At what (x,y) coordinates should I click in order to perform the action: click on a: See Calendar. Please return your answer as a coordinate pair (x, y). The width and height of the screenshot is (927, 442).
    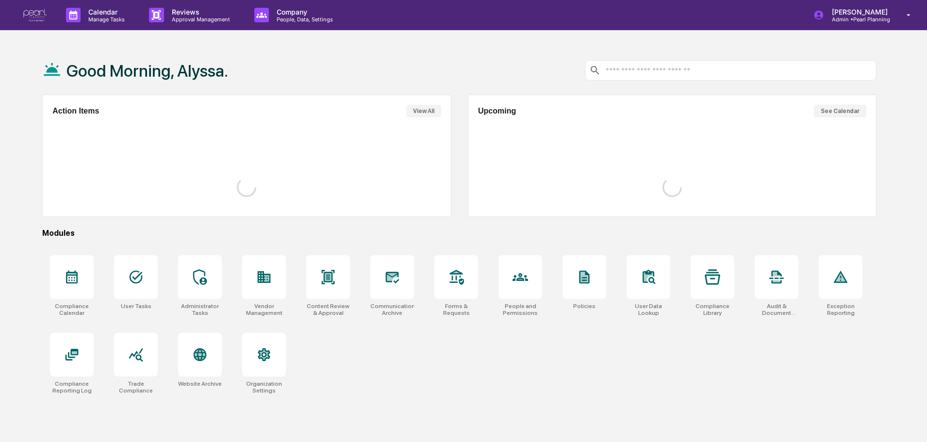
    Looking at the image, I should click on (840, 111).